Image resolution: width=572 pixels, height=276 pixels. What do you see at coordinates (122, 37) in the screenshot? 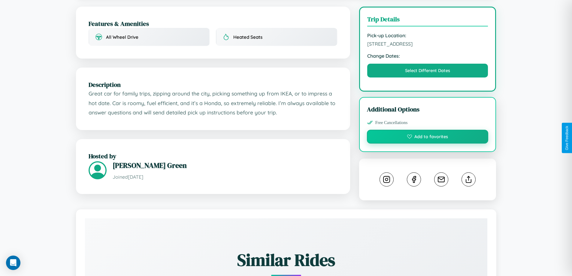
I see `span: All Wheel Drive` at bounding box center [122, 37].